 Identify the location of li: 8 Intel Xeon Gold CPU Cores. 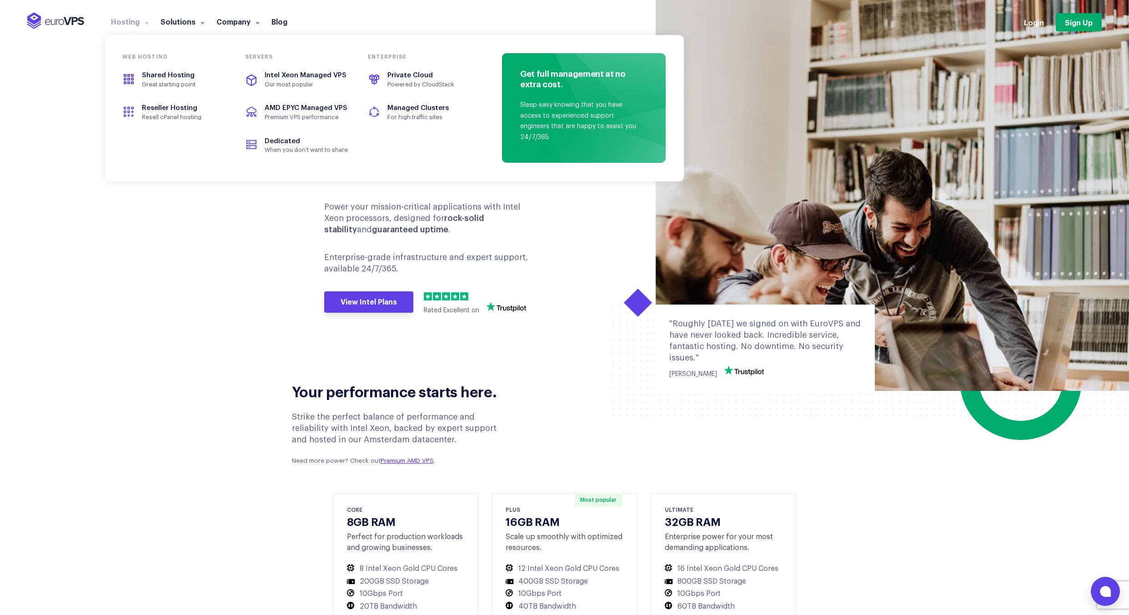
(406, 569).